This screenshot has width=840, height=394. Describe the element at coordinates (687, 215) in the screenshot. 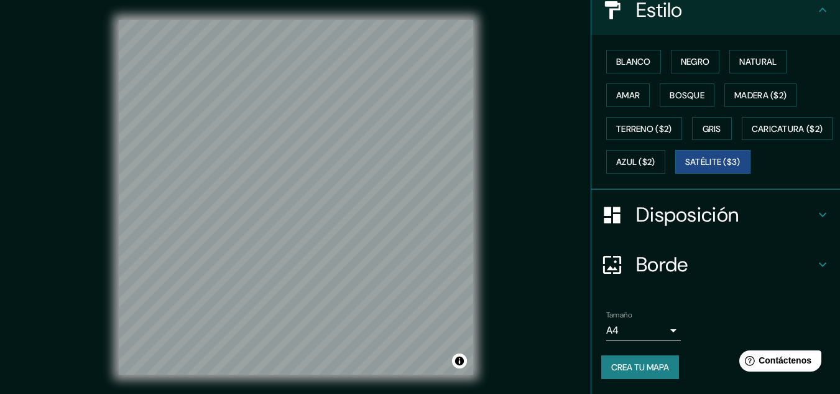

I see `font: Disposición` at that location.